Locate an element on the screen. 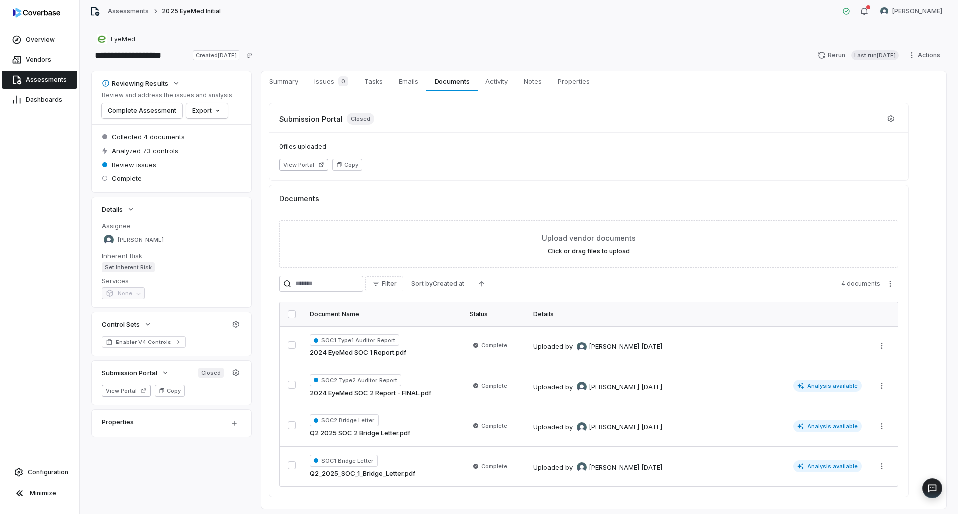 The width and height of the screenshot is (958, 514). button: Complete Assessment is located at coordinates (142, 111).